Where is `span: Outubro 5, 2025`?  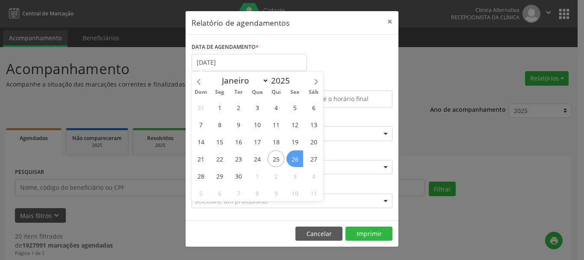 span: Outubro 5, 2025 is located at coordinates (201, 192).